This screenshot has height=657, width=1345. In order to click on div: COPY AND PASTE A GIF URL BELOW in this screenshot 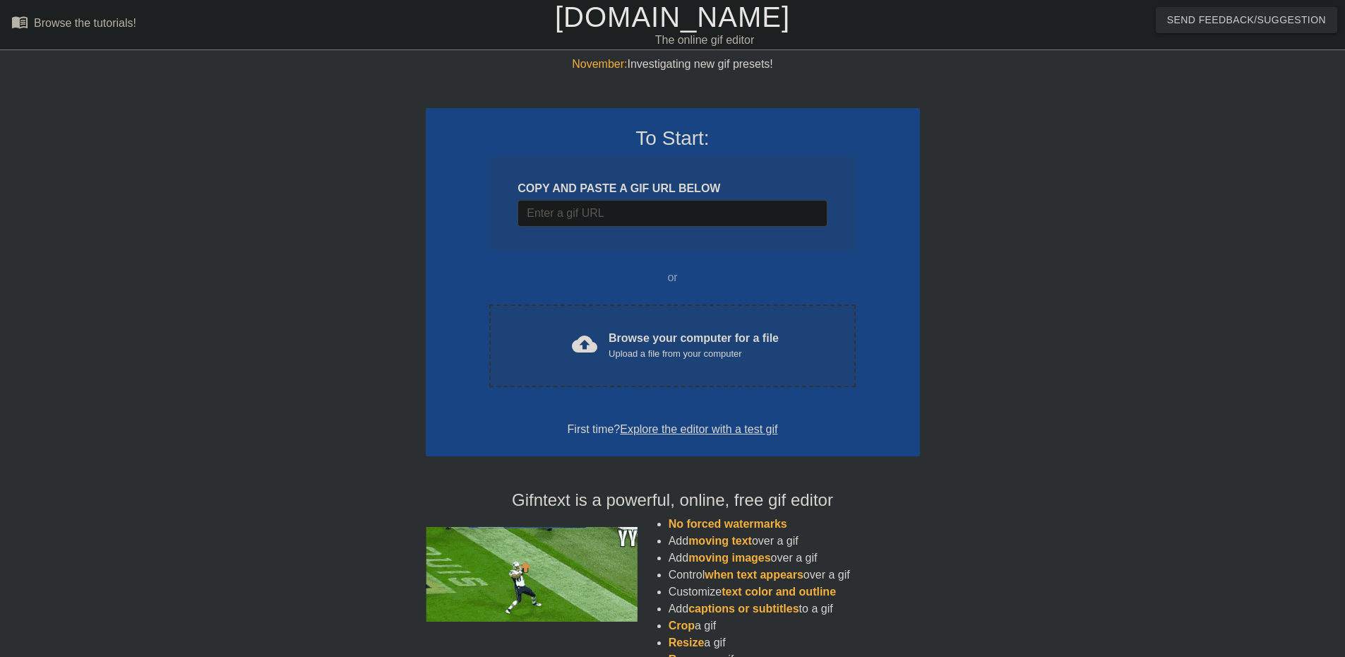, I will do `click(672, 189)`.